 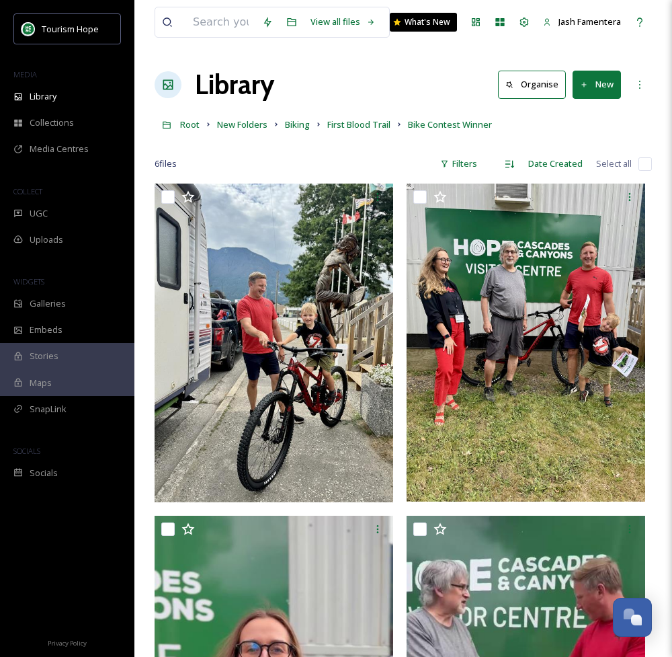 What do you see at coordinates (343, 22) in the screenshot?
I see `div: View all files` at bounding box center [343, 22].